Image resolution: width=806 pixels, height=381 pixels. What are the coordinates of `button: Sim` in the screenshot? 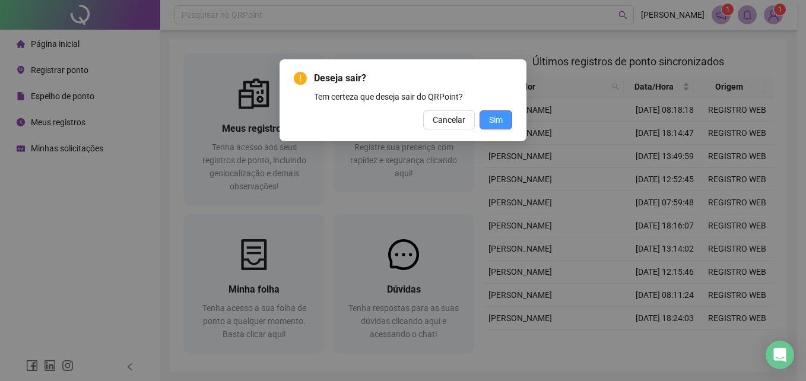 It's located at (496, 120).